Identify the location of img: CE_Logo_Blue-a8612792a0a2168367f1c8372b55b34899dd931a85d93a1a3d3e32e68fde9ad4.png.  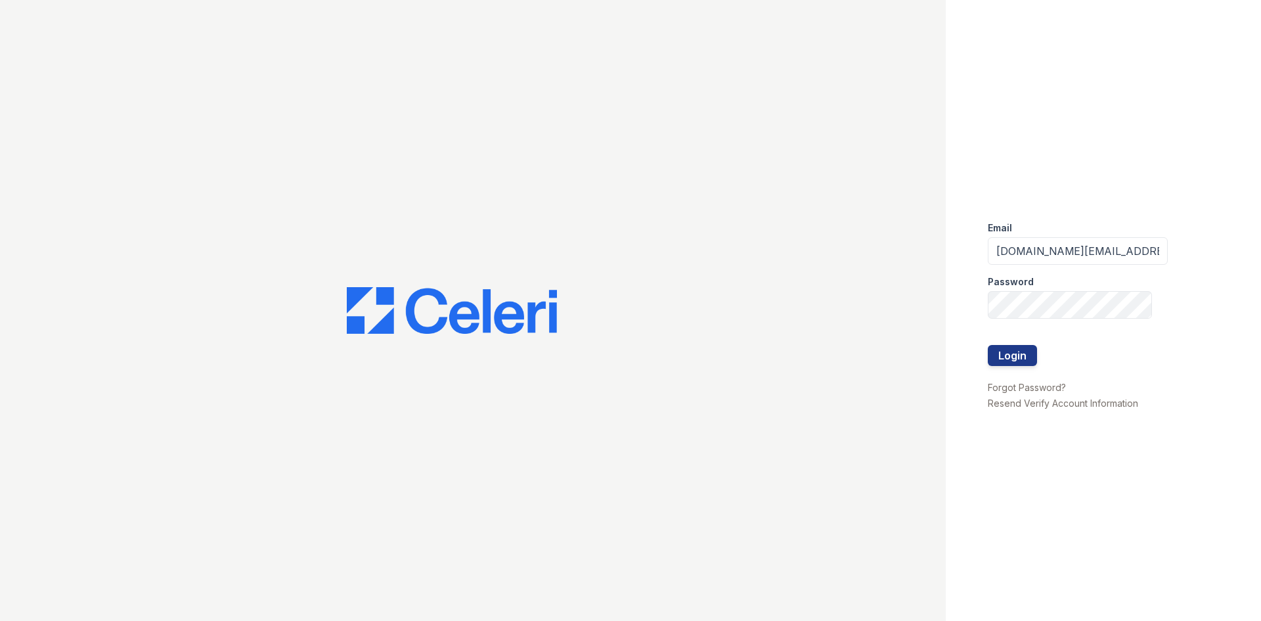
(452, 311).